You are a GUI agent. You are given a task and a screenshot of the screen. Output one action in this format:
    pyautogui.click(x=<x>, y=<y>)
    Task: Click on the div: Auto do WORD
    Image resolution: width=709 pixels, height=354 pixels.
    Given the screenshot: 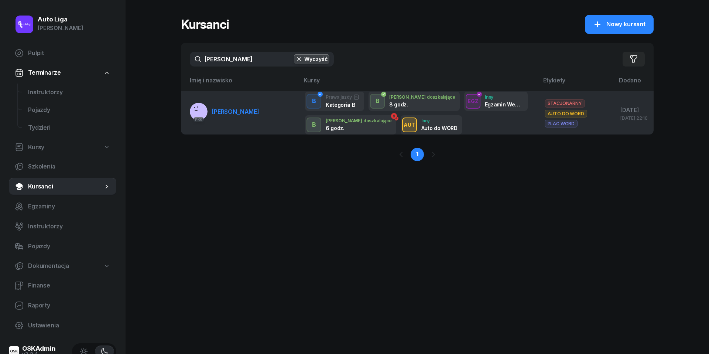 What is the action you would take?
    pyautogui.click(x=440, y=128)
    